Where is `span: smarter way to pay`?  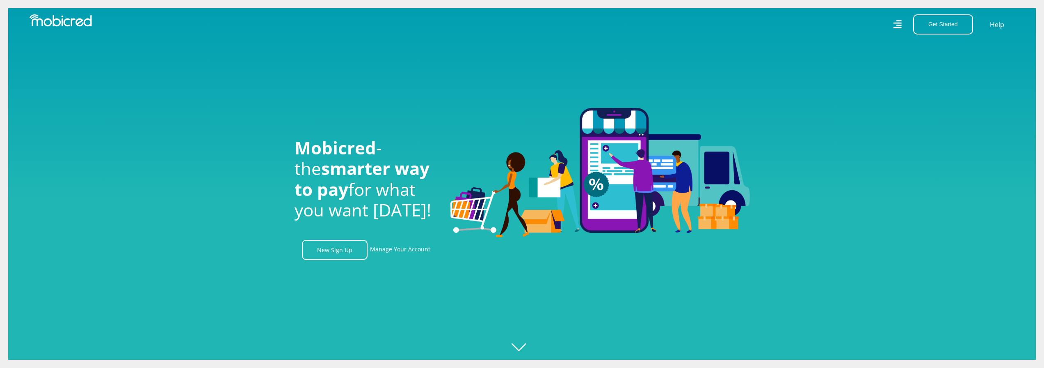 span: smarter way to pay is located at coordinates (362, 178).